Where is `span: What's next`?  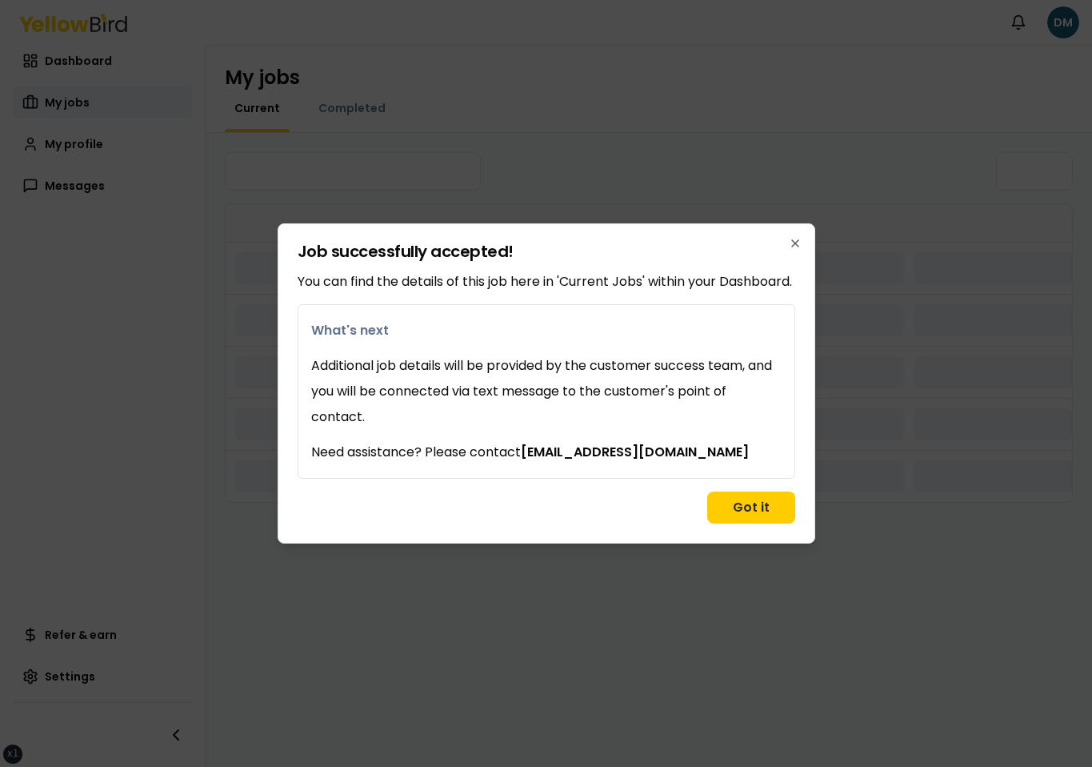
span: What's next is located at coordinates (547, 331).